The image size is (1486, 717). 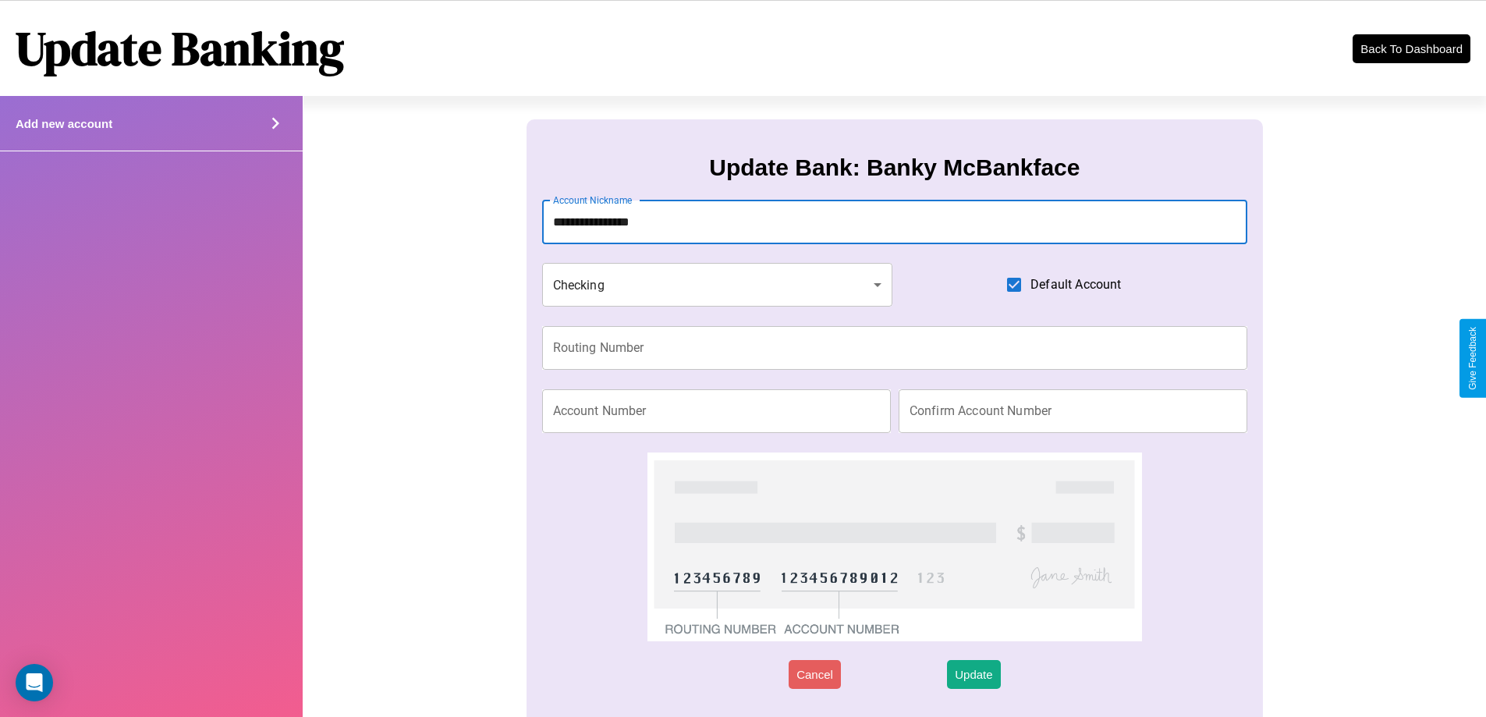 What do you see at coordinates (894, 168) in the screenshot?
I see `h3: Update Bank: Banky McBankface` at bounding box center [894, 168].